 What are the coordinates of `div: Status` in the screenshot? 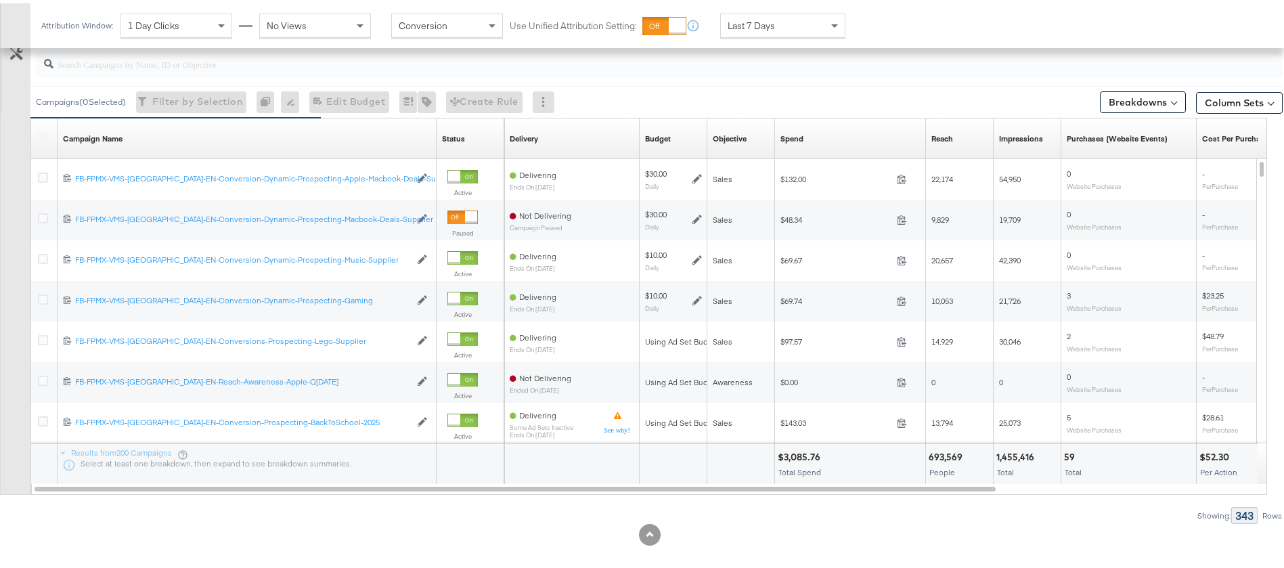 It's located at (454, 135).